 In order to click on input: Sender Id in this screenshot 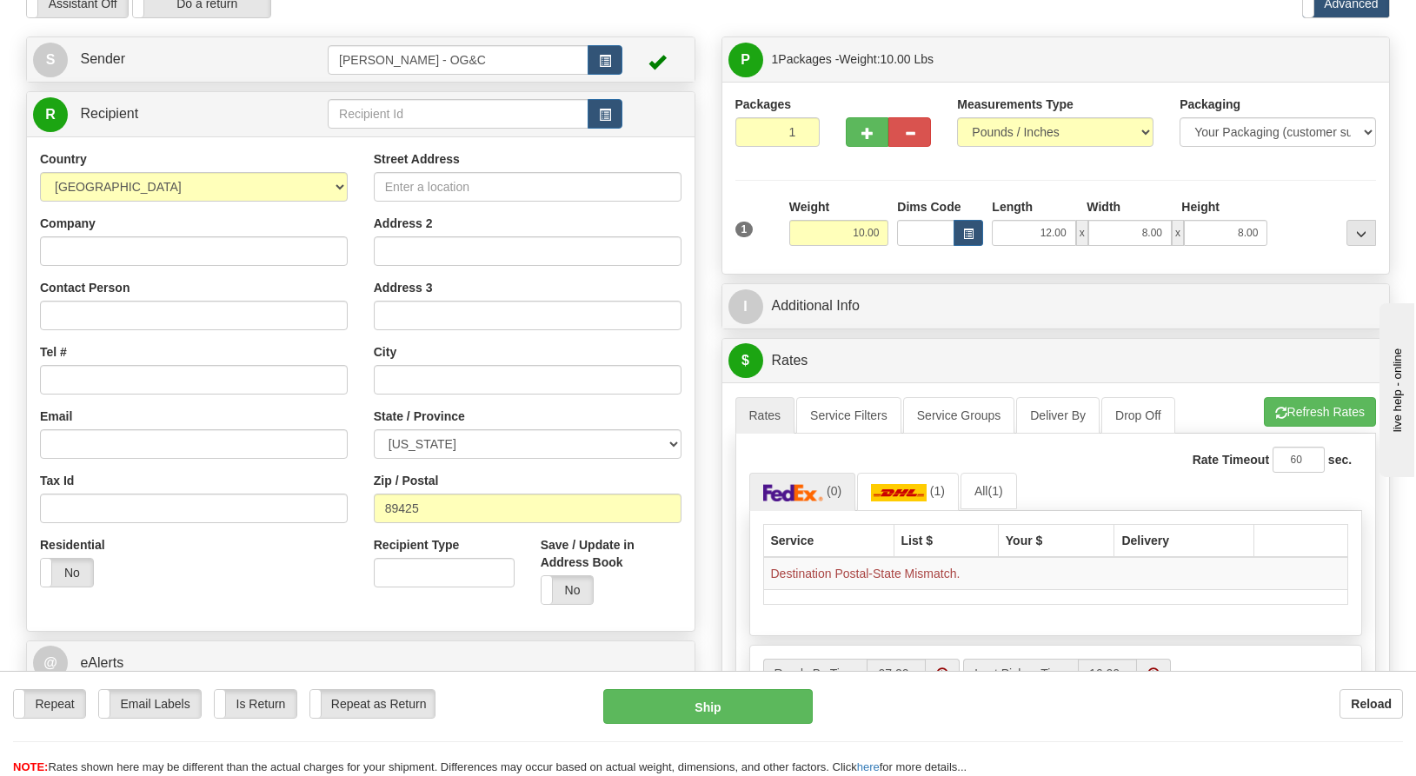, I will do `click(458, 60)`.